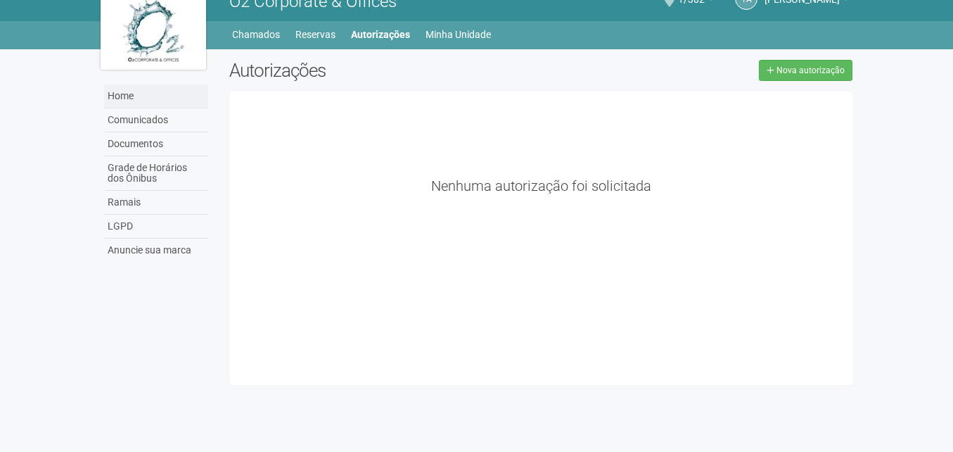 Image resolution: width=953 pixels, height=452 pixels. I want to click on h2: Autorizações, so click(380, 70).